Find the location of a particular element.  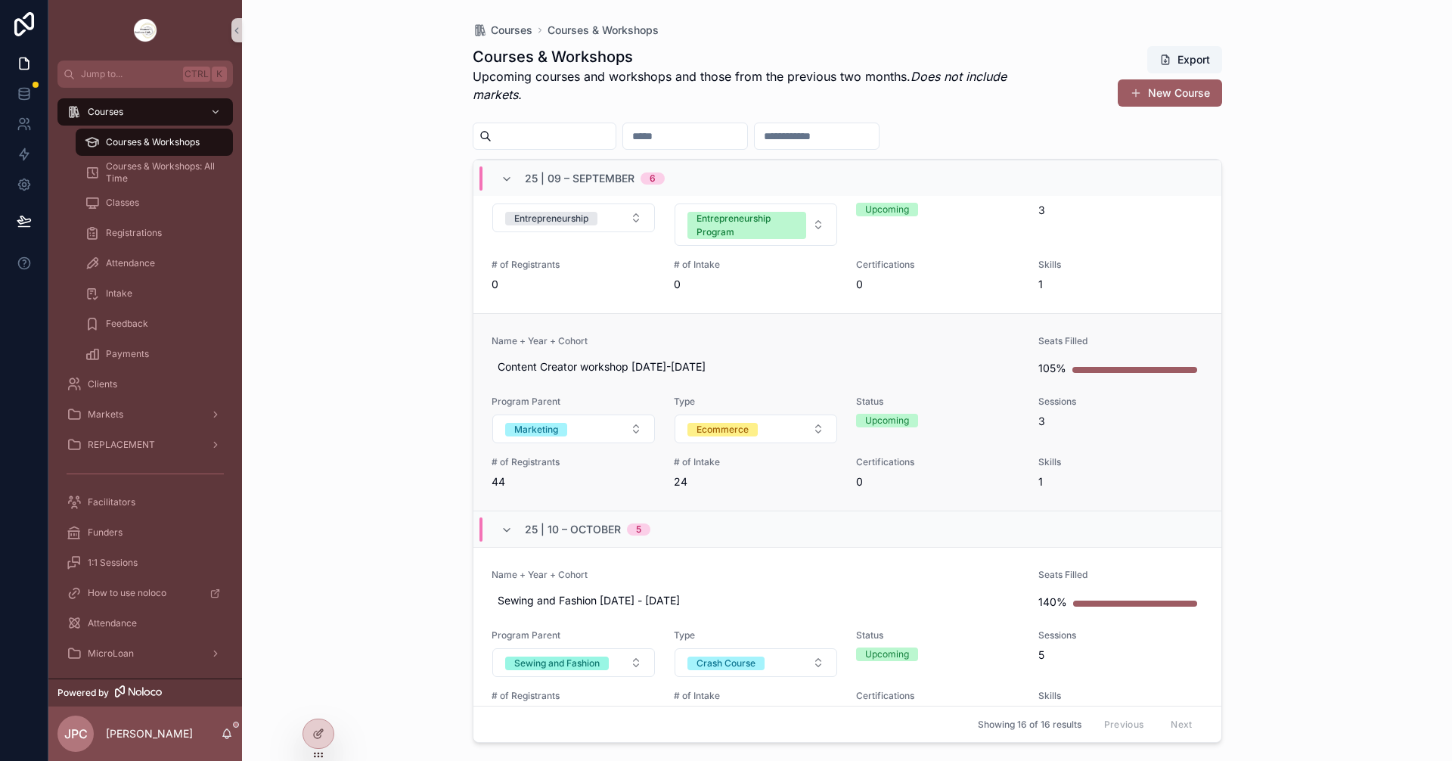

em: Does not include markets. is located at coordinates (740, 85).